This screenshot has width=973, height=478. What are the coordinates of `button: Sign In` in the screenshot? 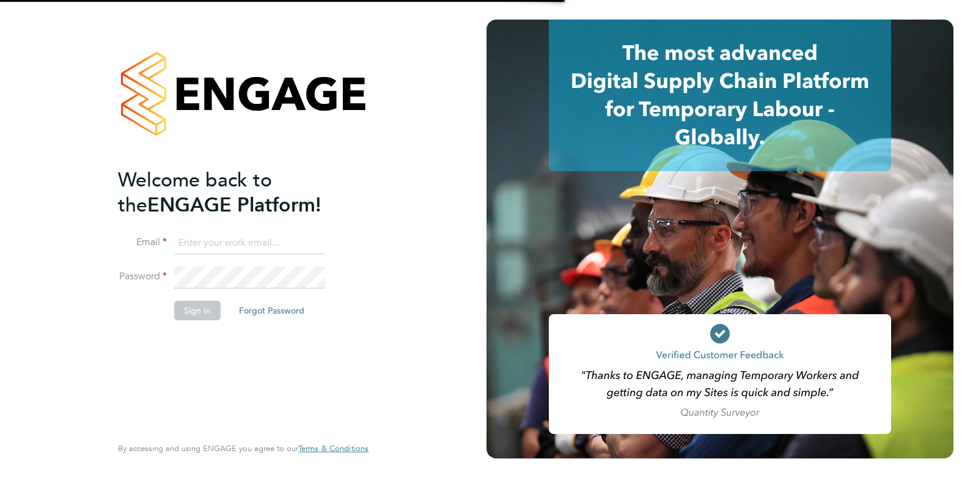 It's located at (197, 311).